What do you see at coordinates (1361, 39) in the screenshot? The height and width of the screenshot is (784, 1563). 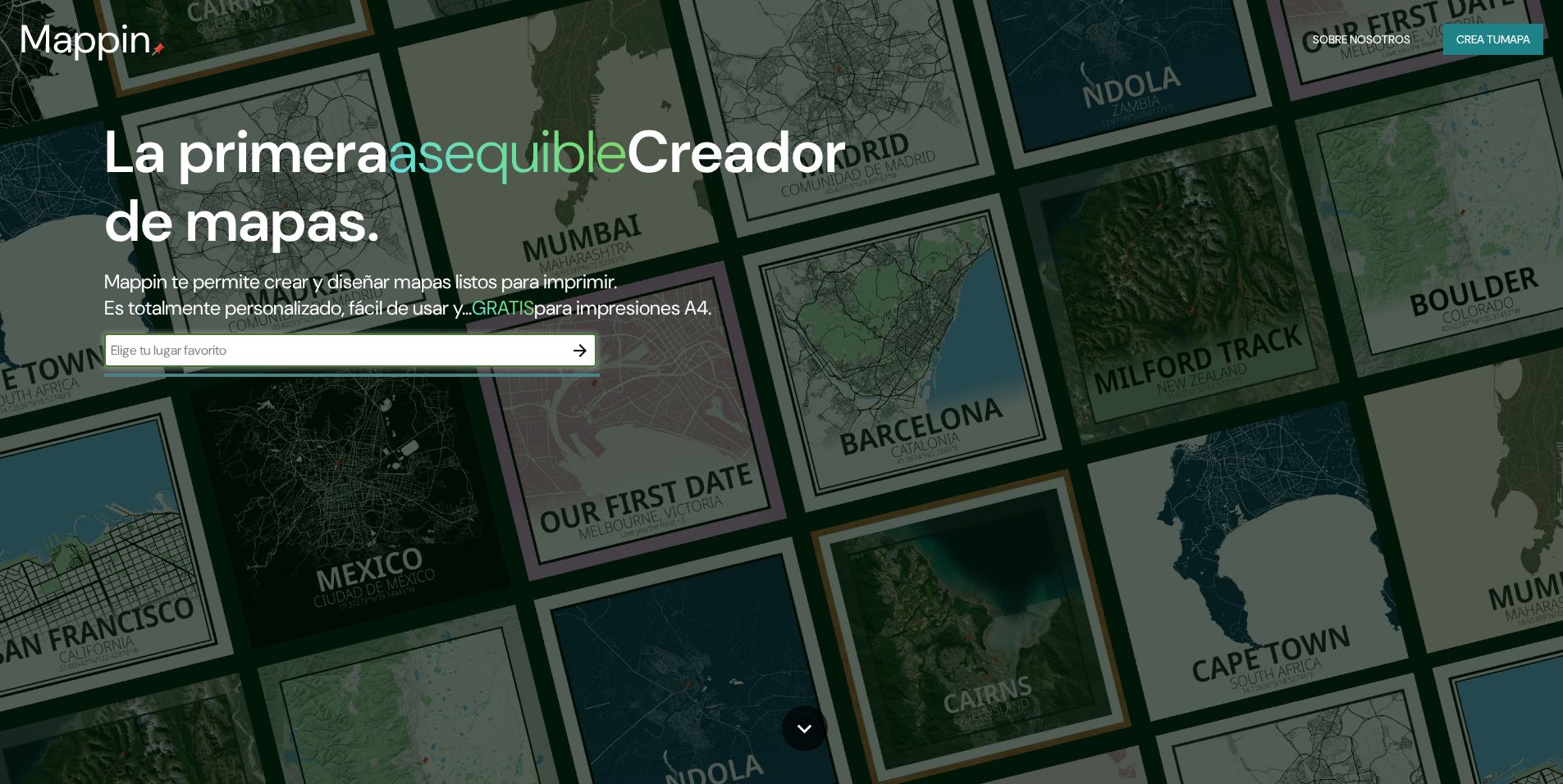 I see `button: Sobre nosotros` at bounding box center [1361, 39].